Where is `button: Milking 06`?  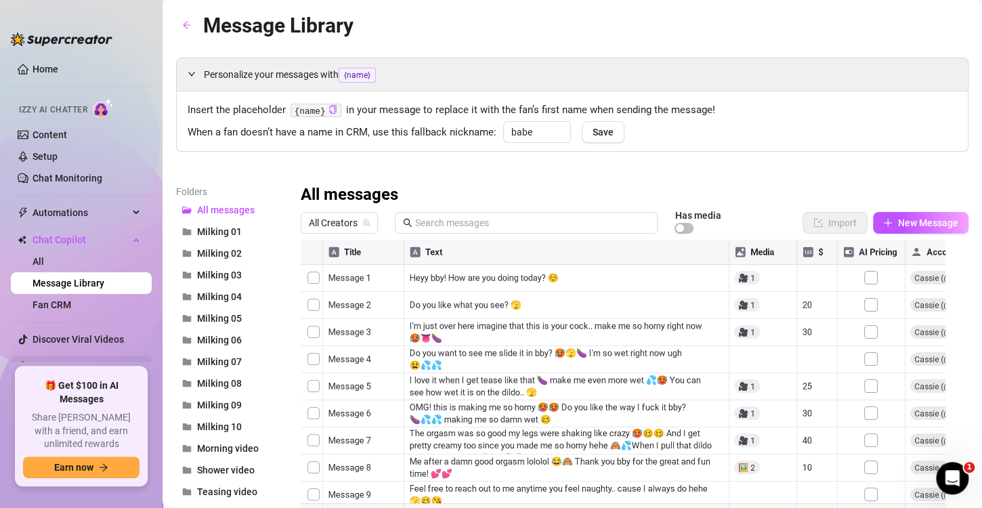 button: Milking 06 is located at coordinates (230, 340).